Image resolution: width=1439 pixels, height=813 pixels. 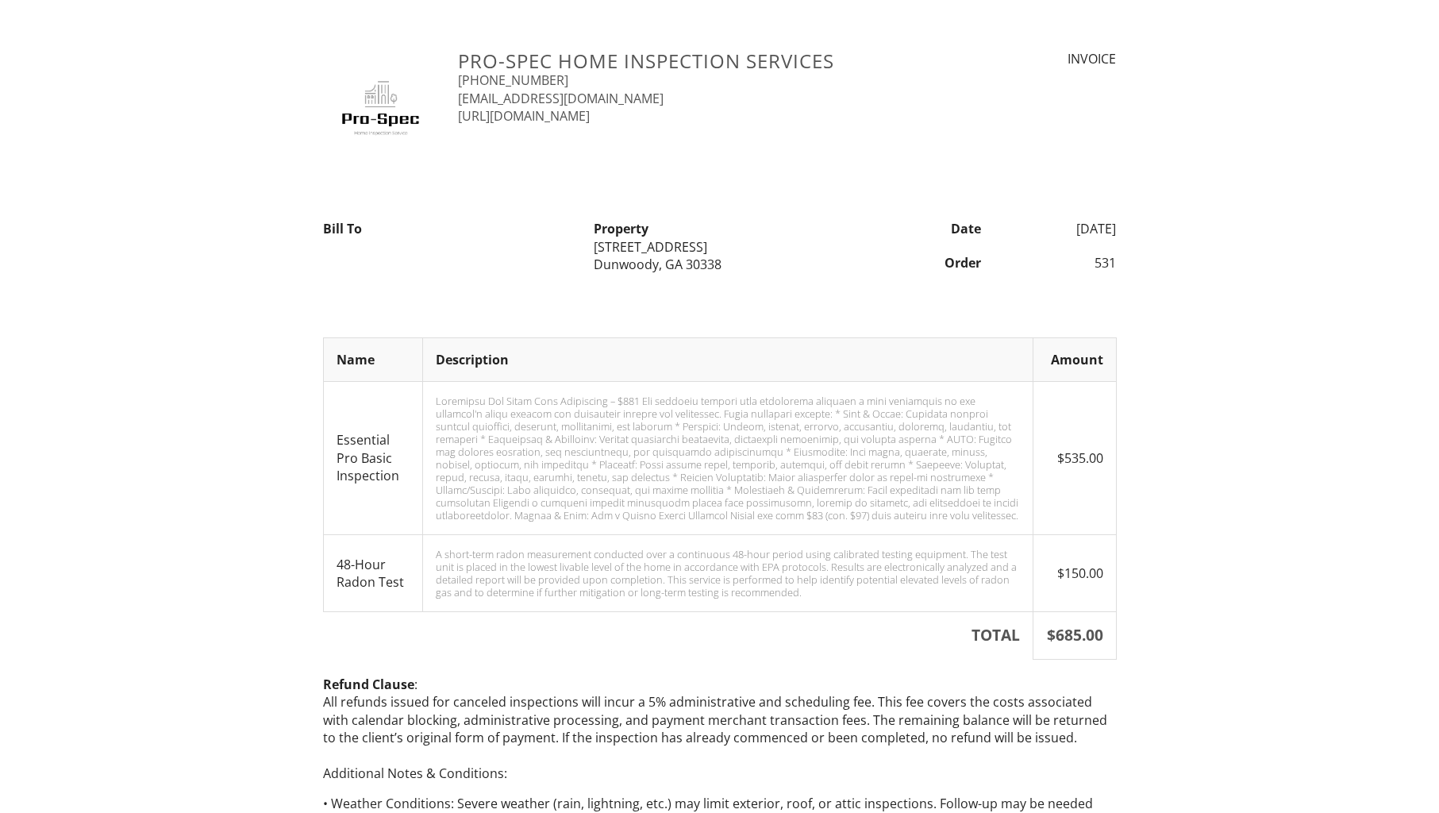 I want to click on span: 48-Hour Radon Test, so click(x=370, y=573).